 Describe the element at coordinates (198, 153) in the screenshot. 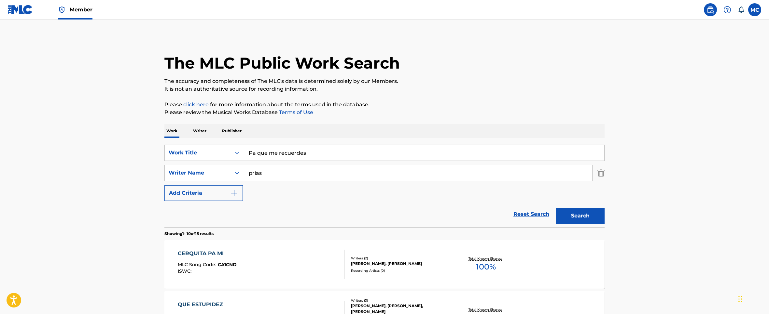

I see `div: Work Title` at that location.